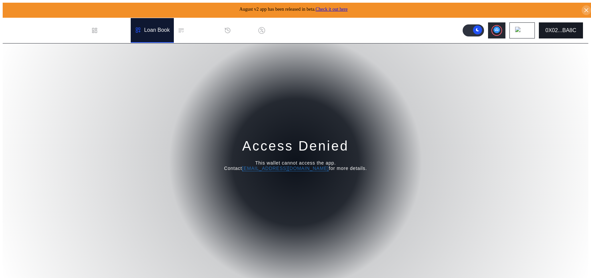 Image resolution: width=591 pixels, height=278 pixels. What do you see at coordinates (522, 30) in the screenshot?
I see `button: chain logo` at bounding box center [522, 30].